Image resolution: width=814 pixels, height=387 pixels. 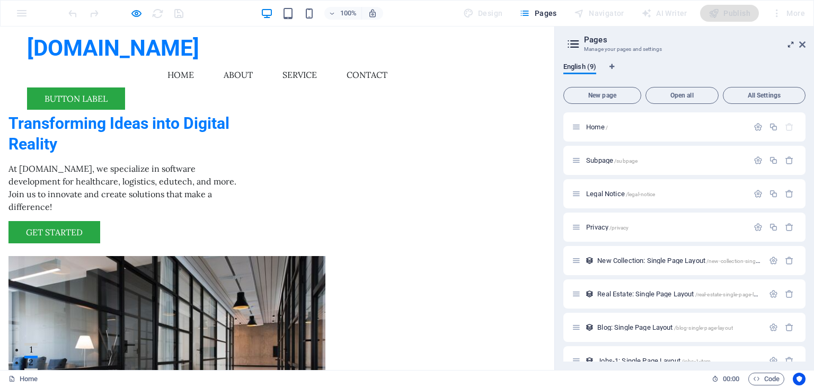 What do you see at coordinates (602, 95) in the screenshot?
I see `button: New page` at bounding box center [602, 95].